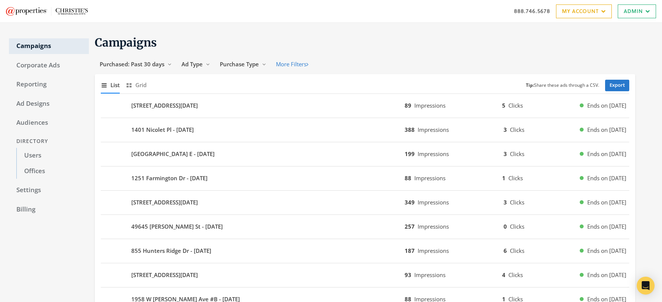 The image size is (662, 302). Describe the element at coordinates (408, 275) in the screenshot. I see `b: 93` at that location.